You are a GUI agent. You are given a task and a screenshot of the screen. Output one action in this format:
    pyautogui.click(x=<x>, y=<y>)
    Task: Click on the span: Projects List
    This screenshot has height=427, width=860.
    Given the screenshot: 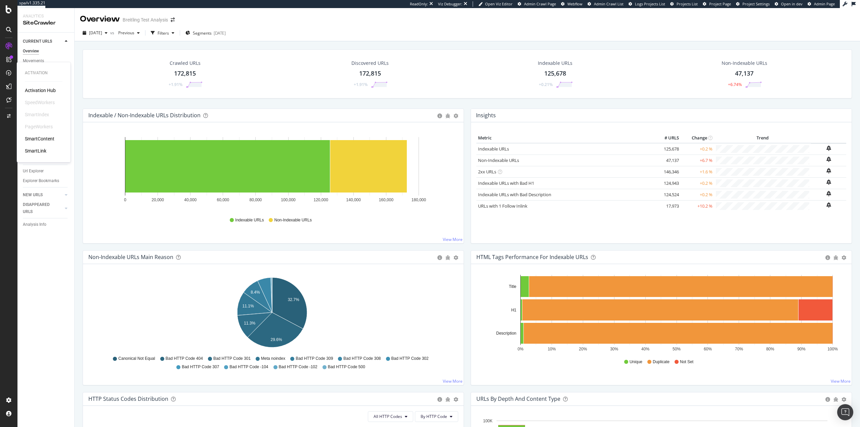 What is the action you would take?
    pyautogui.click(x=687, y=4)
    